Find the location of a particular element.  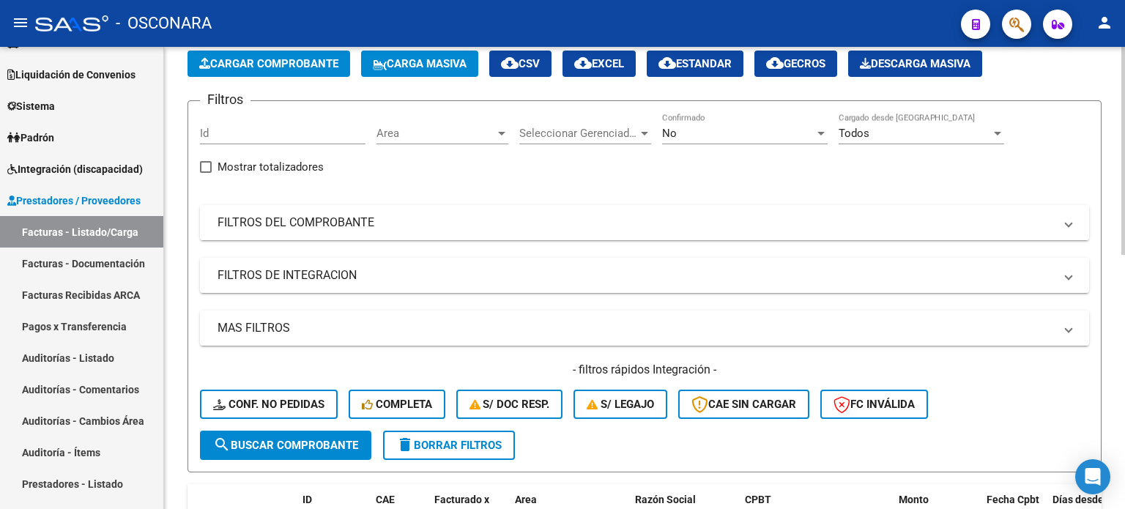

span: No is located at coordinates (670, 133).